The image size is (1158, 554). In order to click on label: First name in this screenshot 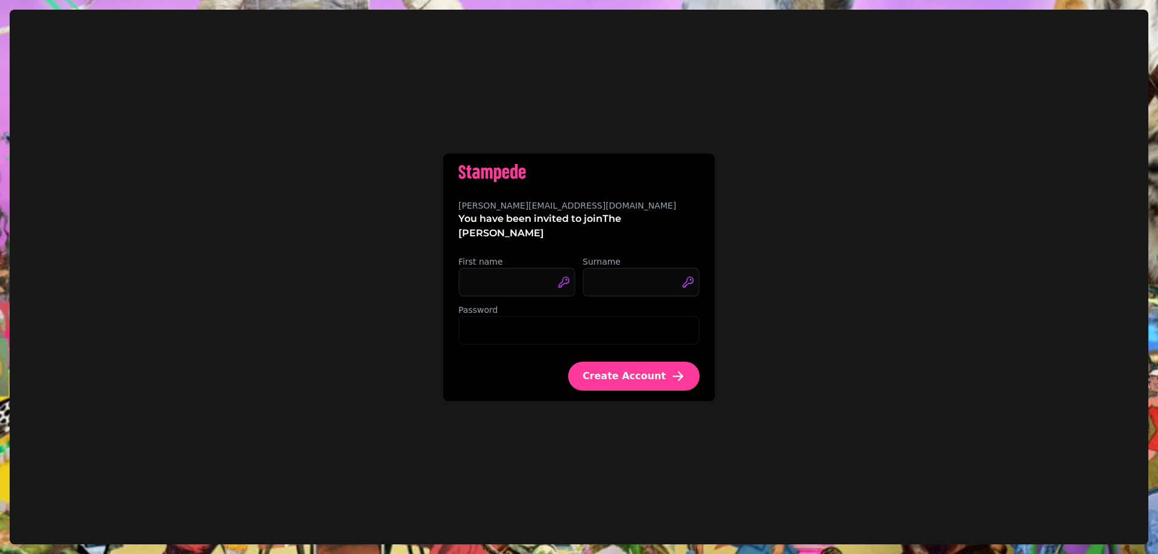, I will do `click(517, 262)`.